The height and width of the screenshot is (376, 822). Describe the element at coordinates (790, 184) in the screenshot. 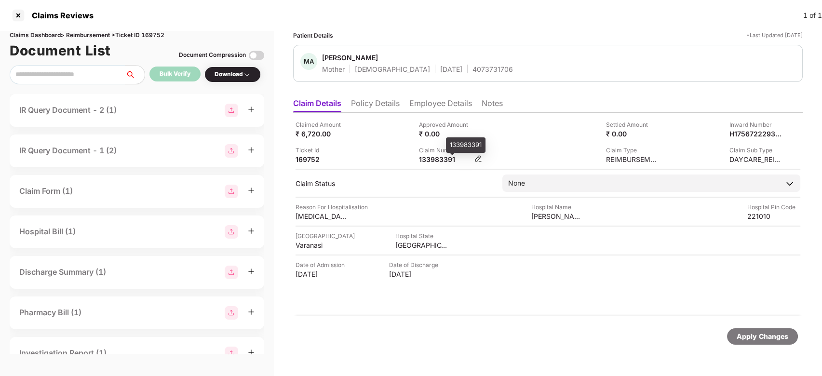

I see `img: downArrowIcon` at that location.